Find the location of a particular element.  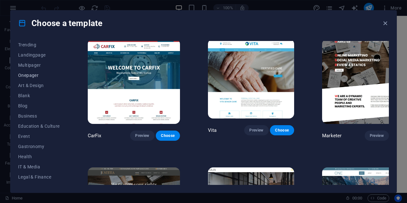

button: IT & Media is located at coordinates (39, 167).